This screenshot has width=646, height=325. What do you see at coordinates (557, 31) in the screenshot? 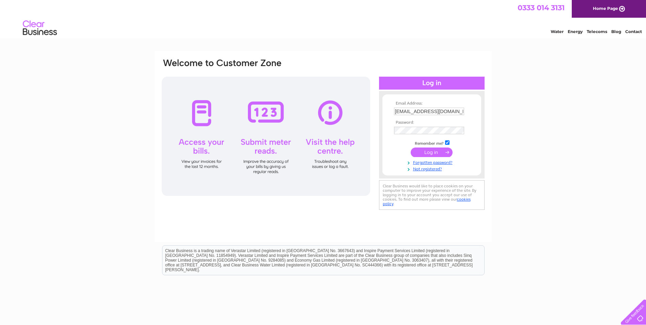
I see `a: Water` at bounding box center [557, 31].